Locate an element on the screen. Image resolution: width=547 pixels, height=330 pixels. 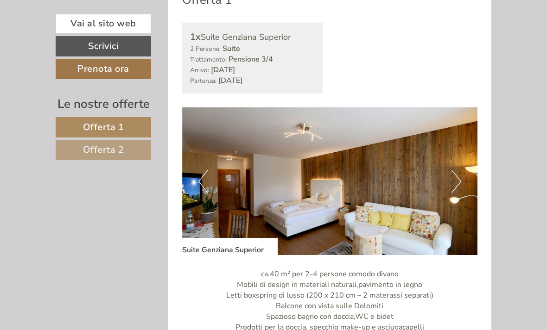
small: 2 Persone: is located at coordinates (205, 49).